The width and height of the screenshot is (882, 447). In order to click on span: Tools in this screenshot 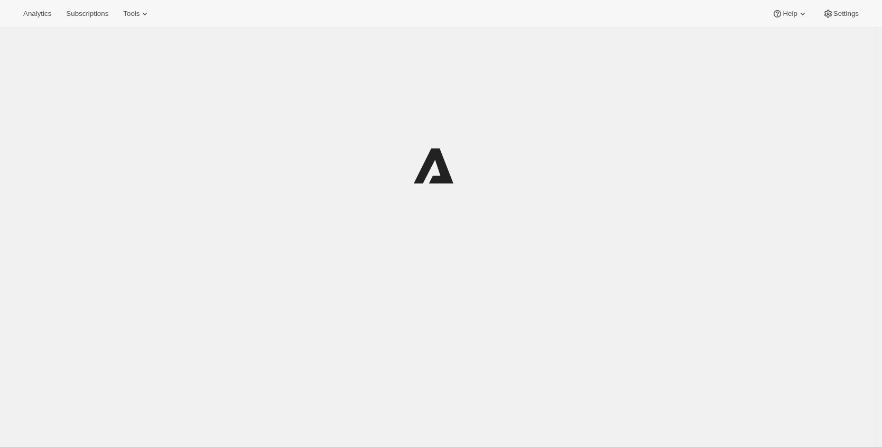, I will do `click(131, 14)`.